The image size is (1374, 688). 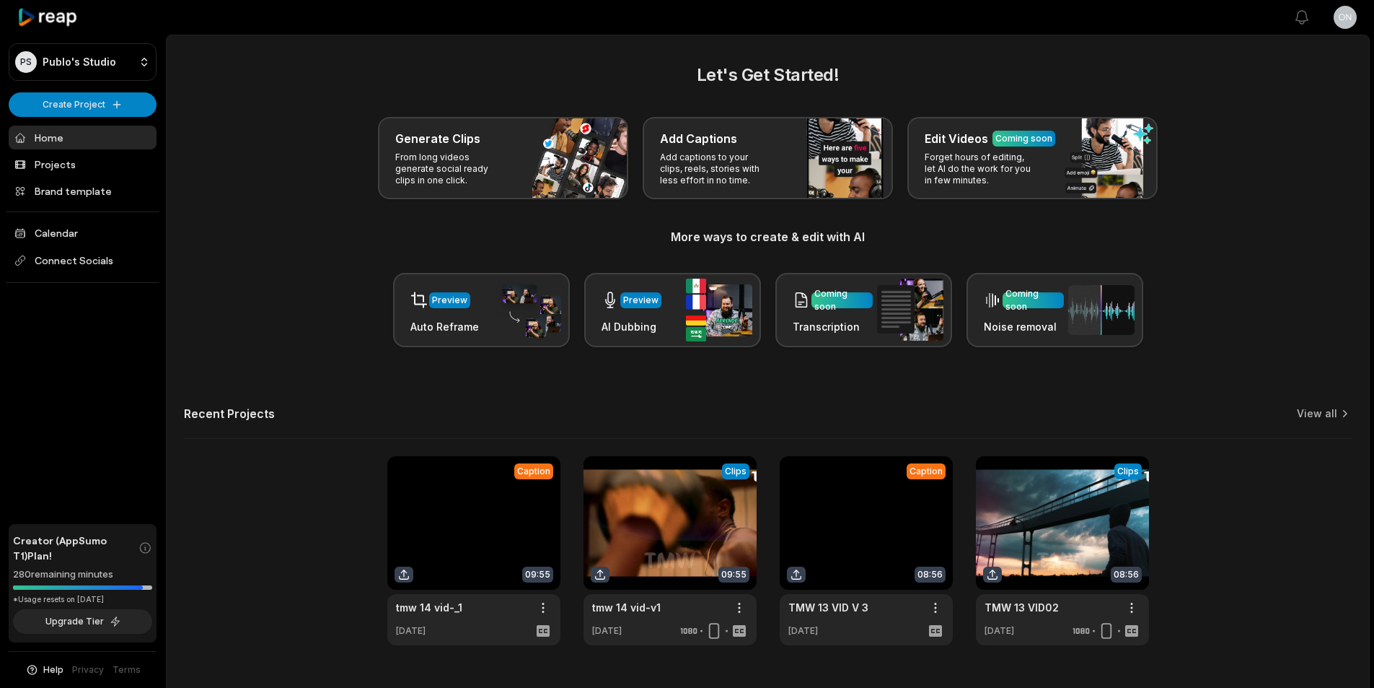 What do you see at coordinates (82, 260) in the screenshot?
I see `span: Connect Socials` at bounding box center [82, 260].